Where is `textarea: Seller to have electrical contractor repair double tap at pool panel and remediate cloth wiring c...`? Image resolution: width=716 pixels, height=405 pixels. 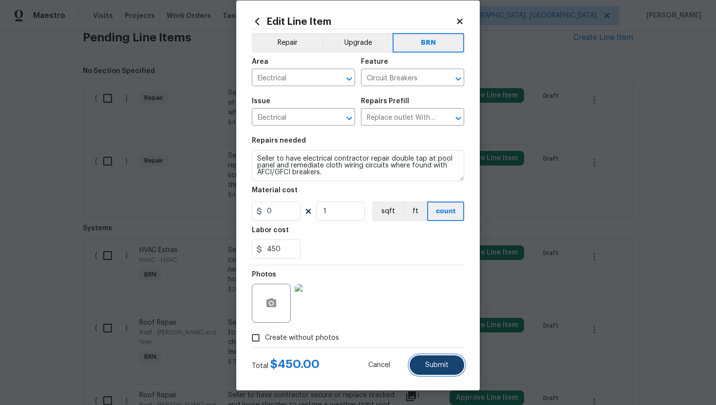
textarea: Seller to have electrical contractor repair double tap at pool panel and remediate cloth wiring c... is located at coordinates (358, 166).